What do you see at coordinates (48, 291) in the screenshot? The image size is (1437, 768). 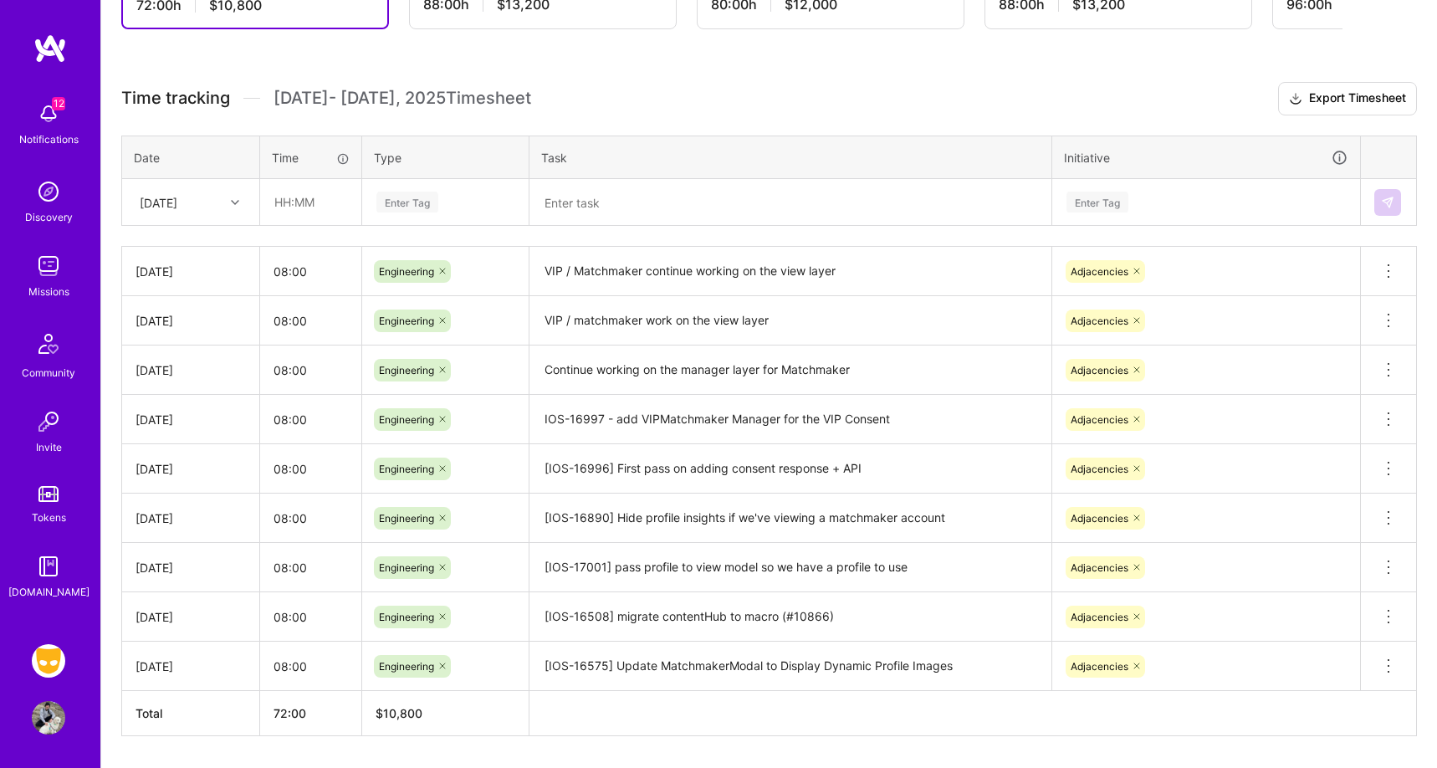 I see `div: Missions` at bounding box center [48, 291].